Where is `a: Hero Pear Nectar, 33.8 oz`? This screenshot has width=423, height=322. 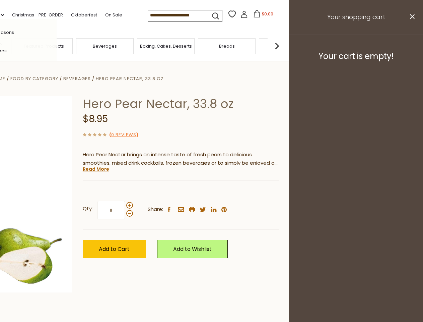
a: Hero Pear Nectar, 33.8 oz is located at coordinates (130, 78).